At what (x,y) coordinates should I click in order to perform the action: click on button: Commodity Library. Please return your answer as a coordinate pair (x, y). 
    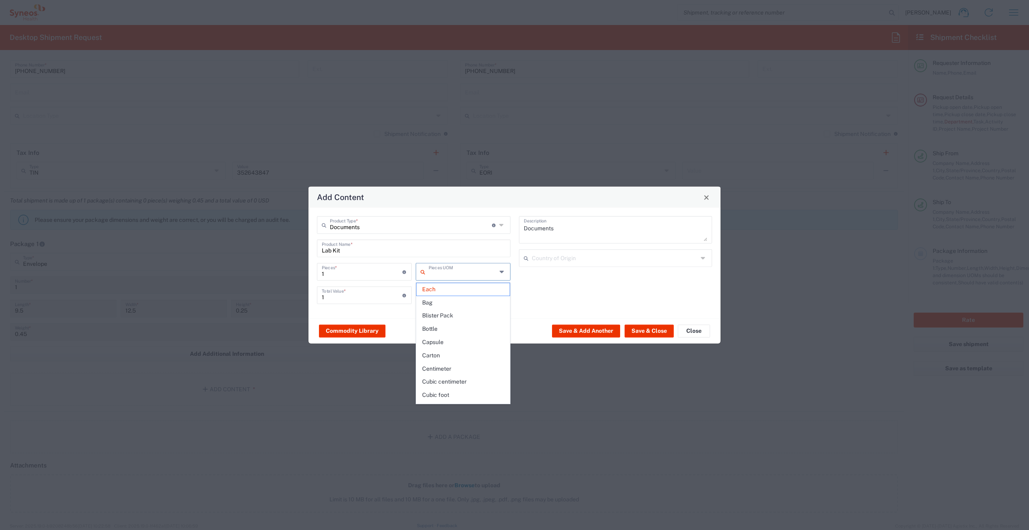
    Looking at the image, I should click on (352, 331).